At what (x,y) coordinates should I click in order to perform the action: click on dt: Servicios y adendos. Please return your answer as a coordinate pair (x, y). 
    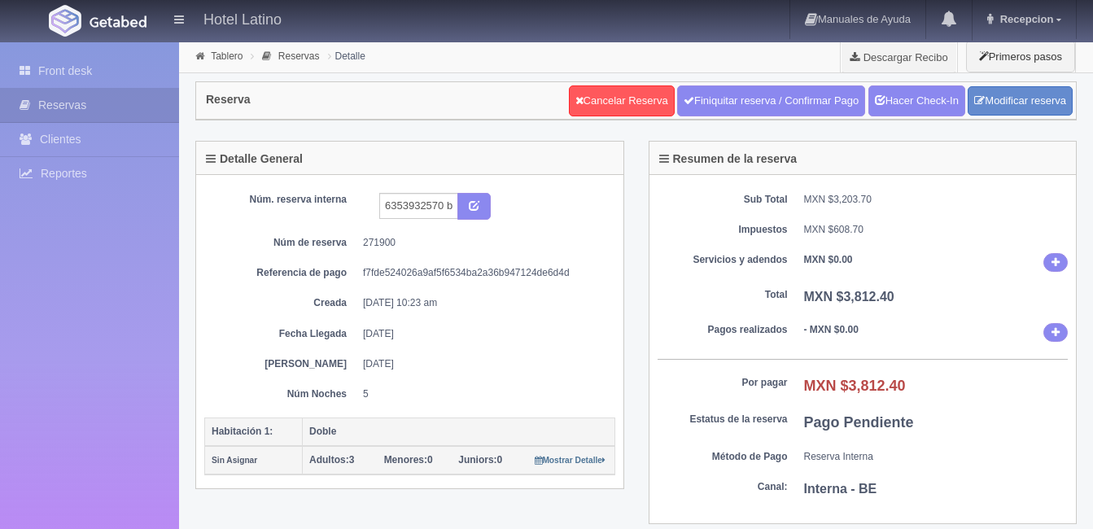
    Looking at the image, I should click on (723, 260).